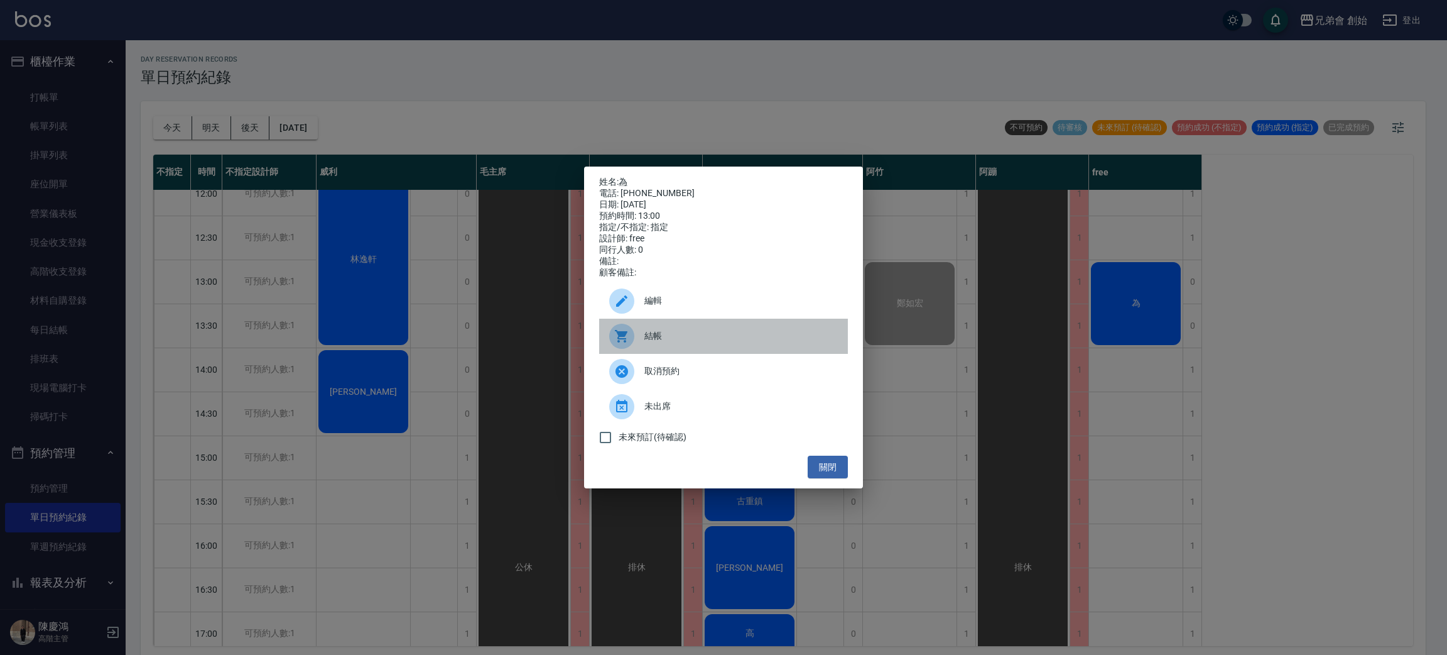  Describe the element at coordinates (724, 371) in the screenshot. I see `div: 取消預約` at that location.